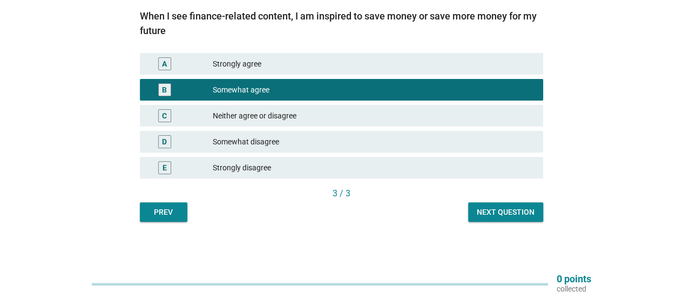 Image resolution: width=683 pixels, height=298 pixels. What do you see at coordinates (164, 64) in the screenshot?
I see `div: A` at bounding box center [164, 64].